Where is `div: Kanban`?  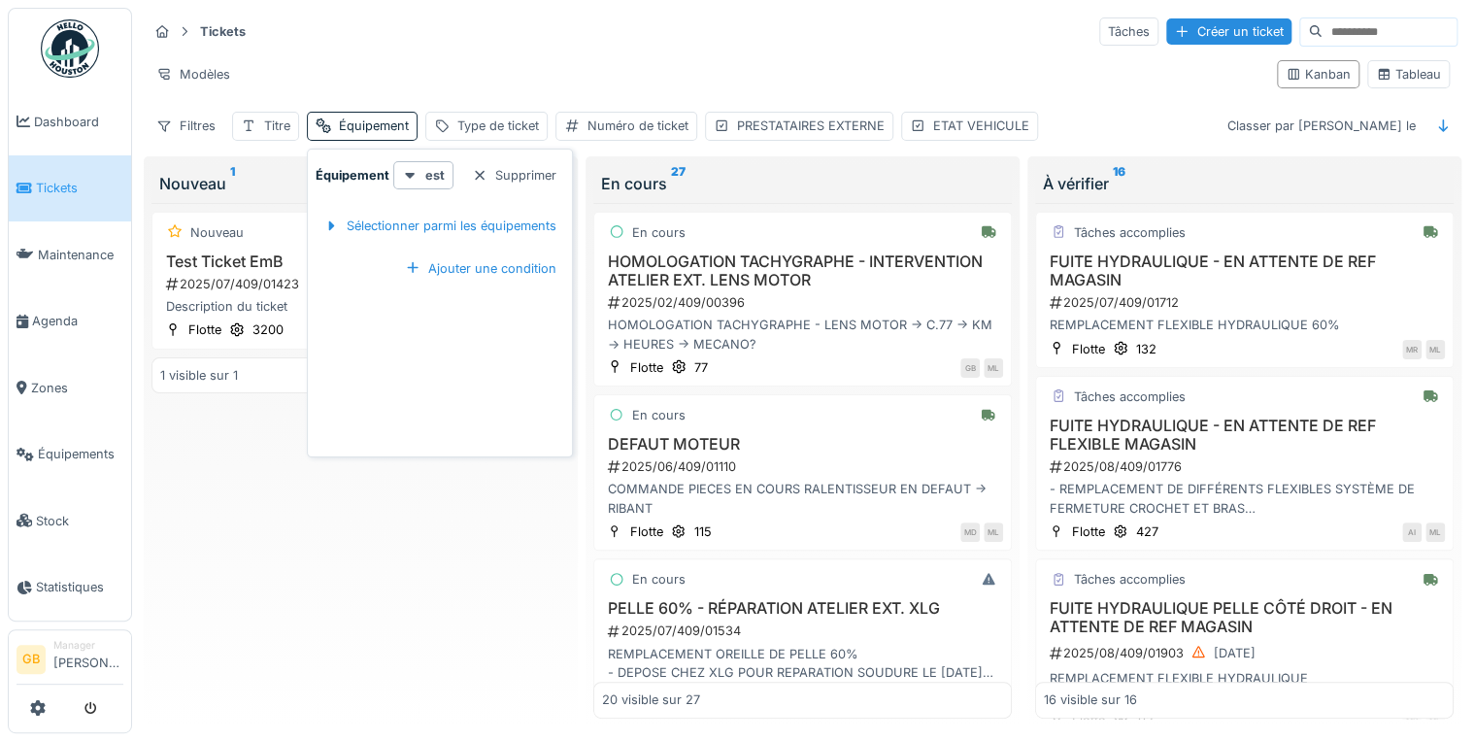 div: Kanban is located at coordinates (1318, 74).